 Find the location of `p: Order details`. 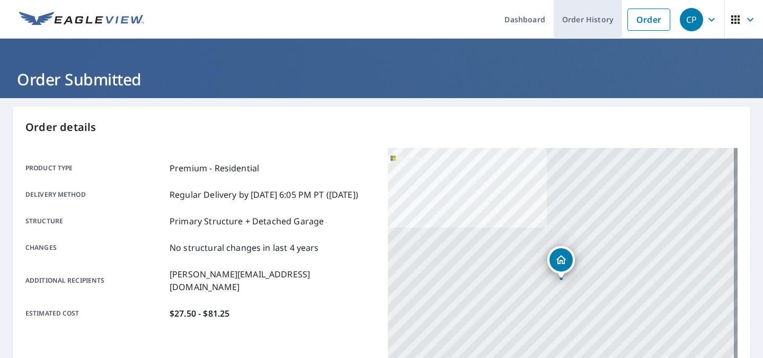

p: Order details is located at coordinates (382, 127).